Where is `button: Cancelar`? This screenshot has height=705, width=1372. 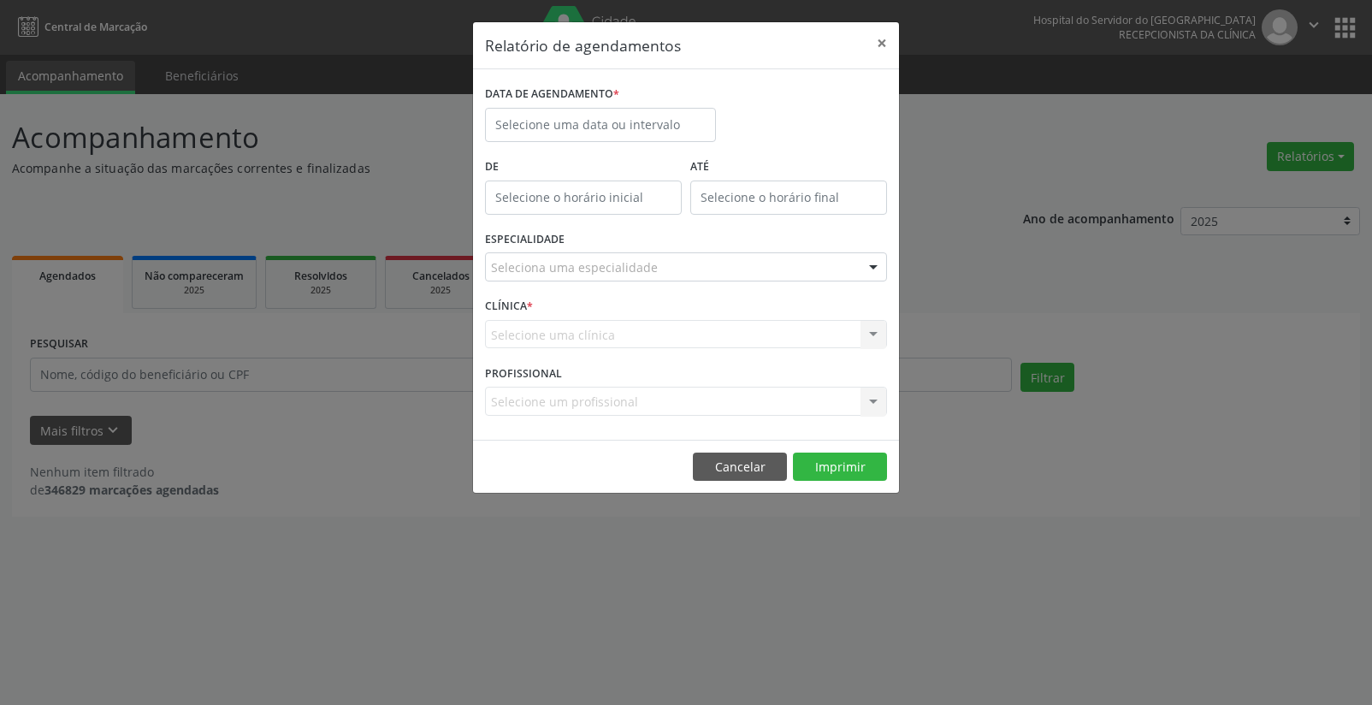
button: Cancelar is located at coordinates (740, 467).